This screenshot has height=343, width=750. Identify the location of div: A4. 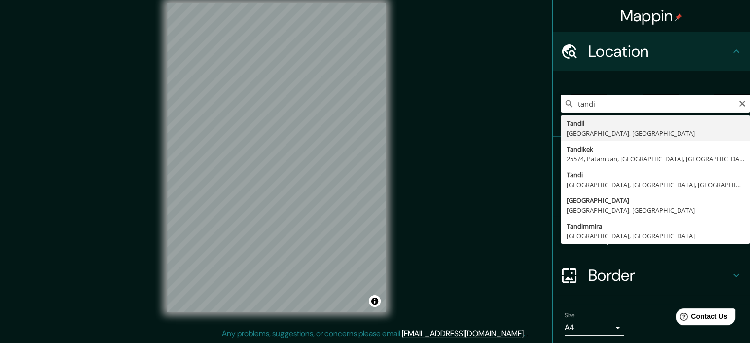
(594, 327).